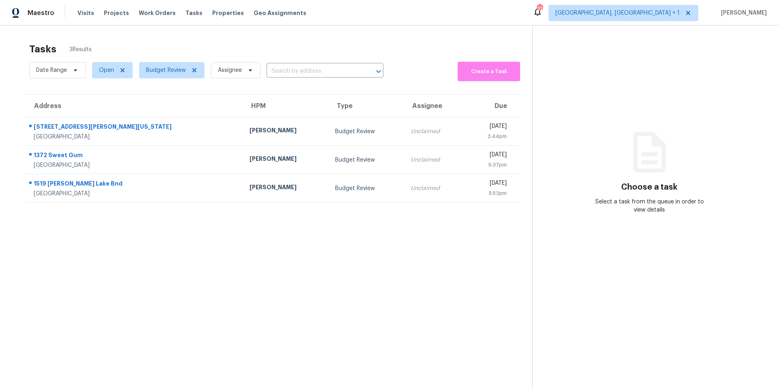 The height and width of the screenshot is (389, 779). What do you see at coordinates (135, 156) in the screenshot?
I see `div: 1372 Sweet Gum` at bounding box center [135, 156].